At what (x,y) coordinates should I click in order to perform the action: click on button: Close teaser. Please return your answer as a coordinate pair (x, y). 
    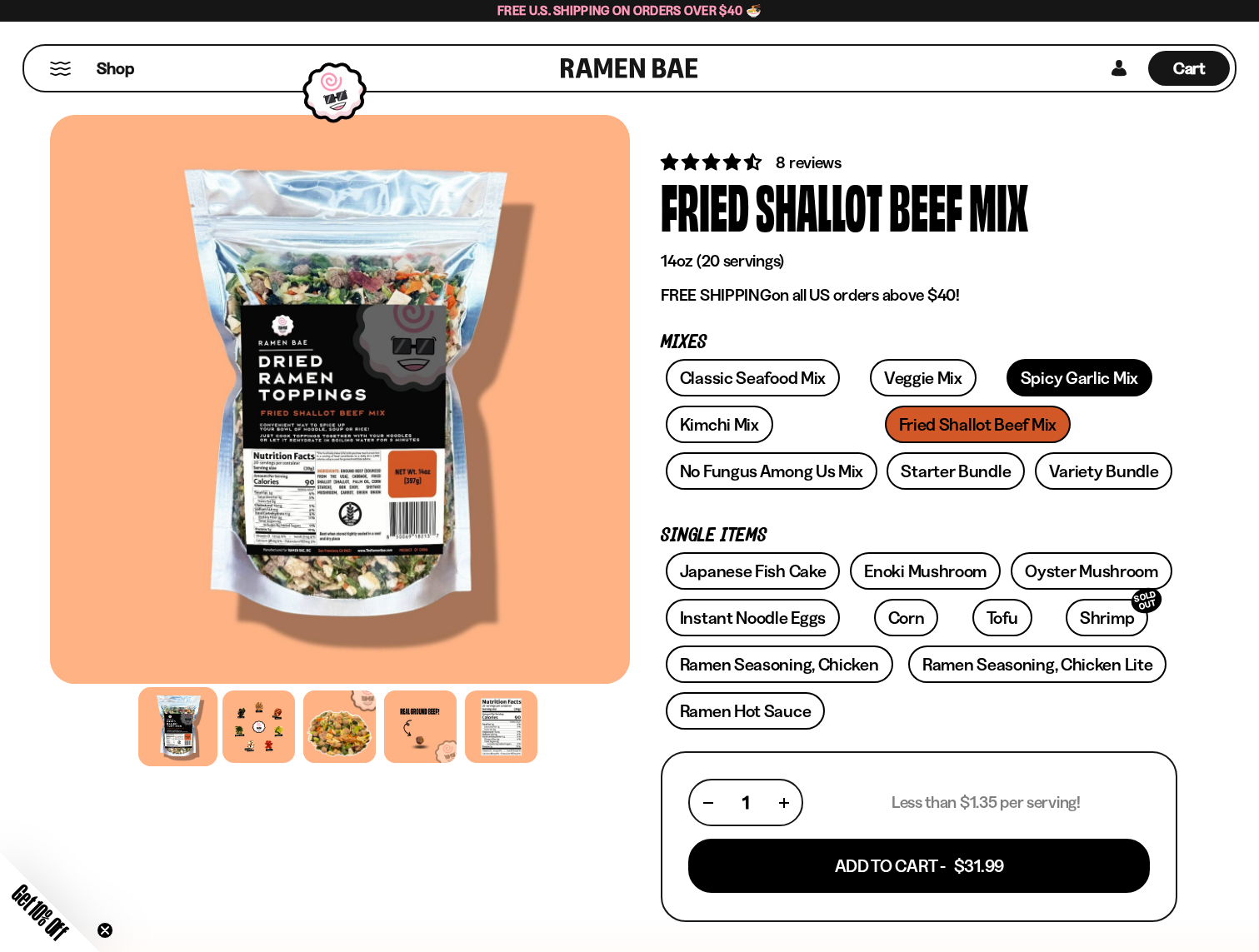
    Looking at the image, I should click on (105, 930).